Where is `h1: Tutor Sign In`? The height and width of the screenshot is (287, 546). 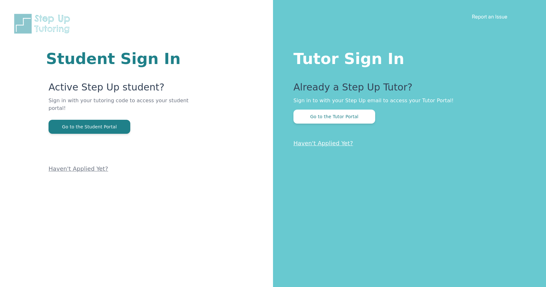
h1: Tutor Sign In is located at coordinates (406, 57).